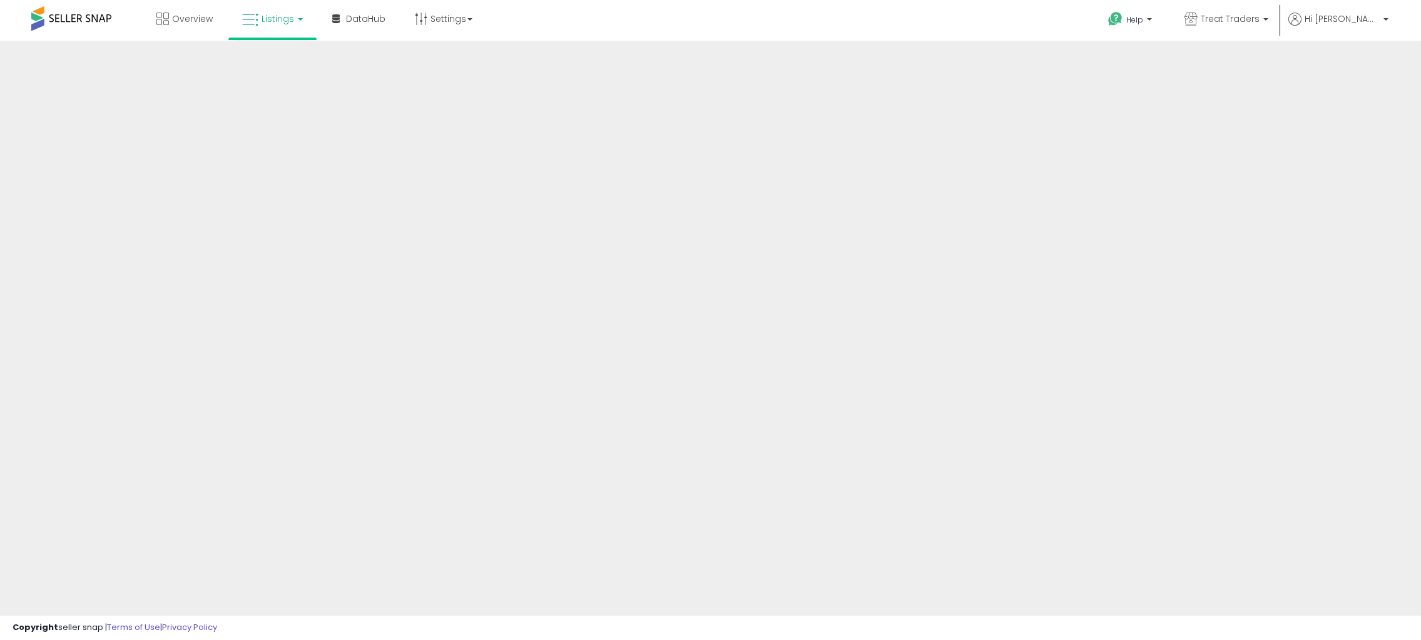 The width and height of the screenshot is (1421, 640). Describe the element at coordinates (366, 19) in the screenshot. I see `span: DataHub` at that location.